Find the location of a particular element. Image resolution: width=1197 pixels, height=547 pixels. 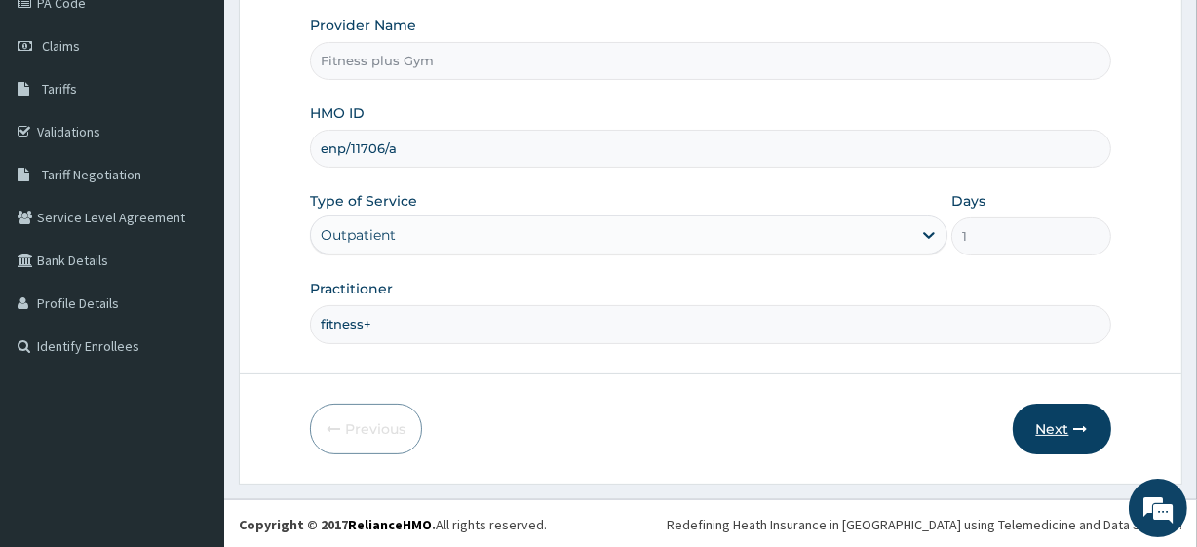

label: HMO ID is located at coordinates (337, 113).